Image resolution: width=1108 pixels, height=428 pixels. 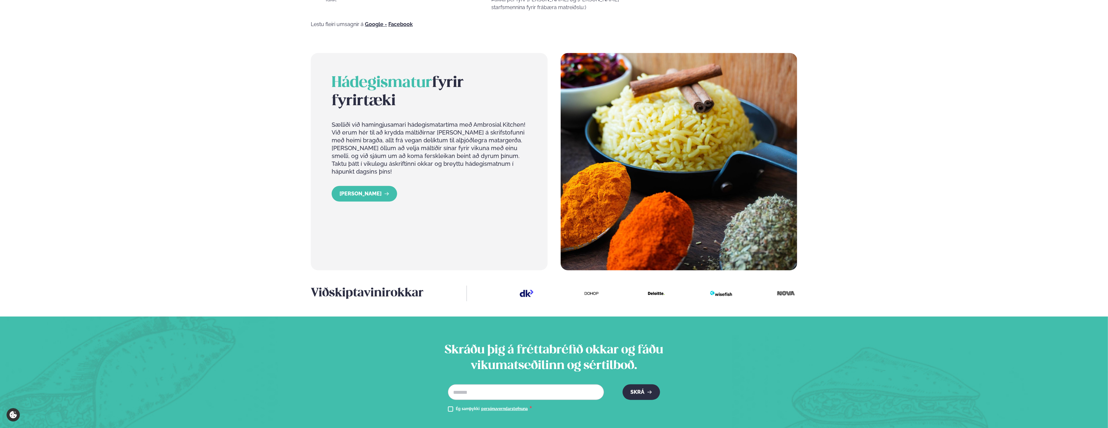 What do you see at coordinates (429, 92) in the screenshot?
I see `h2: fyrir fyrirtæki` at bounding box center [429, 92].